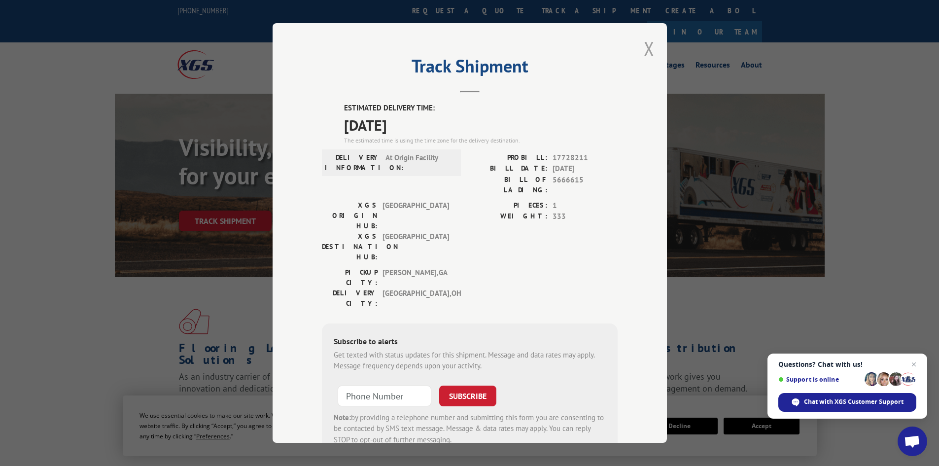 Image resolution: width=939 pixels, height=466 pixels. I want to click on button: Close modal, so click(649, 48).